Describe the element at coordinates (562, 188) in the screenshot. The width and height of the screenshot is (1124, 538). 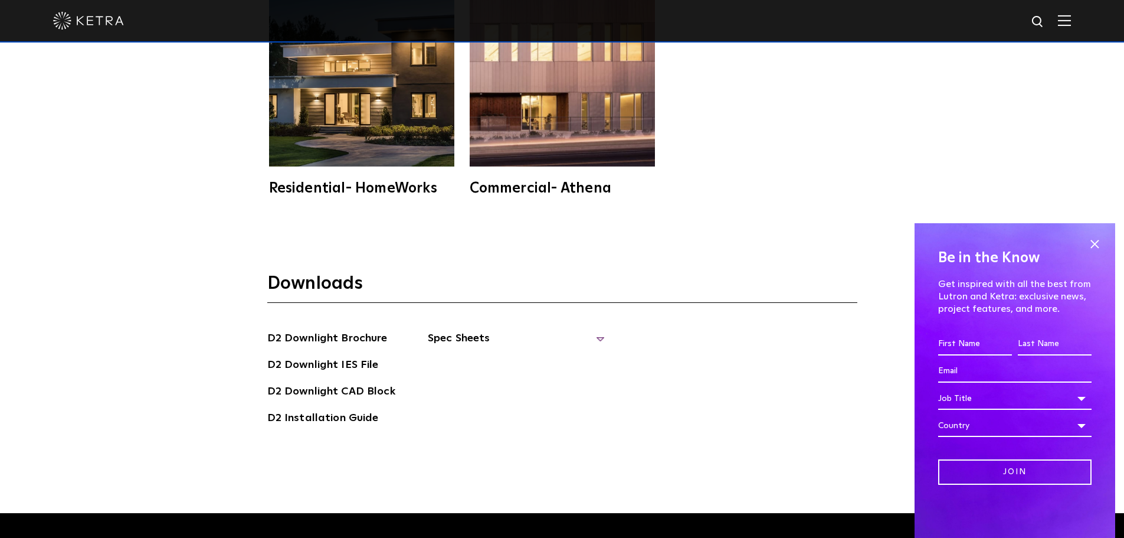
I see `div: Commercial- Athena` at that location.